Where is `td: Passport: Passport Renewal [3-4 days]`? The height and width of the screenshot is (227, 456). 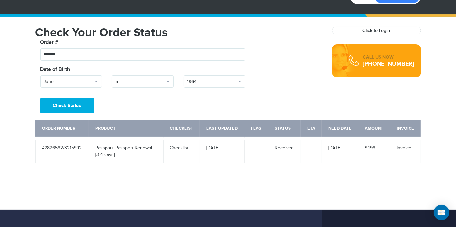
td: Passport: Passport Renewal [3-4 days] is located at coordinates (126, 151).